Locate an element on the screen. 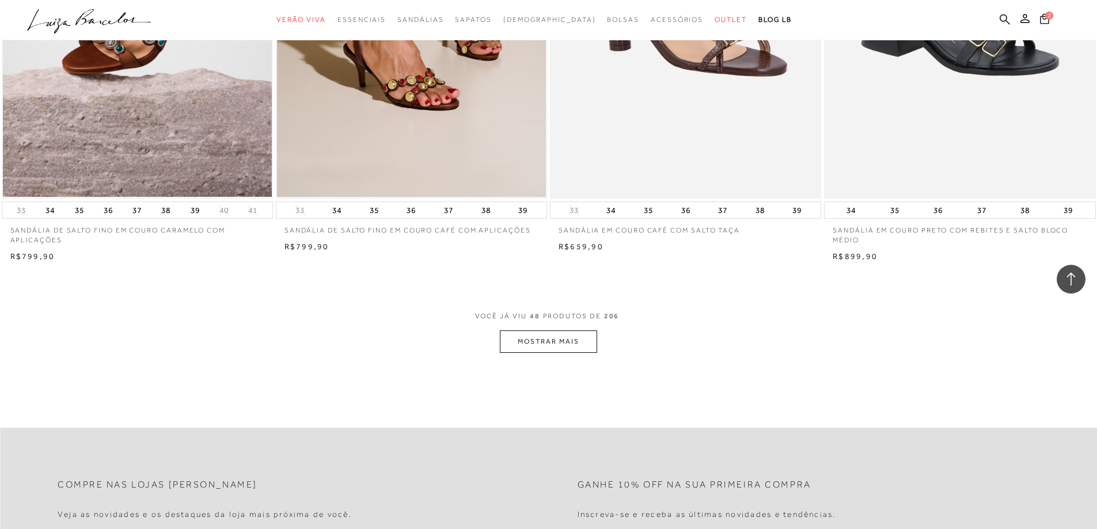 This screenshot has height=529, width=1097. span: Sapatos is located at coordinates (473, 20).